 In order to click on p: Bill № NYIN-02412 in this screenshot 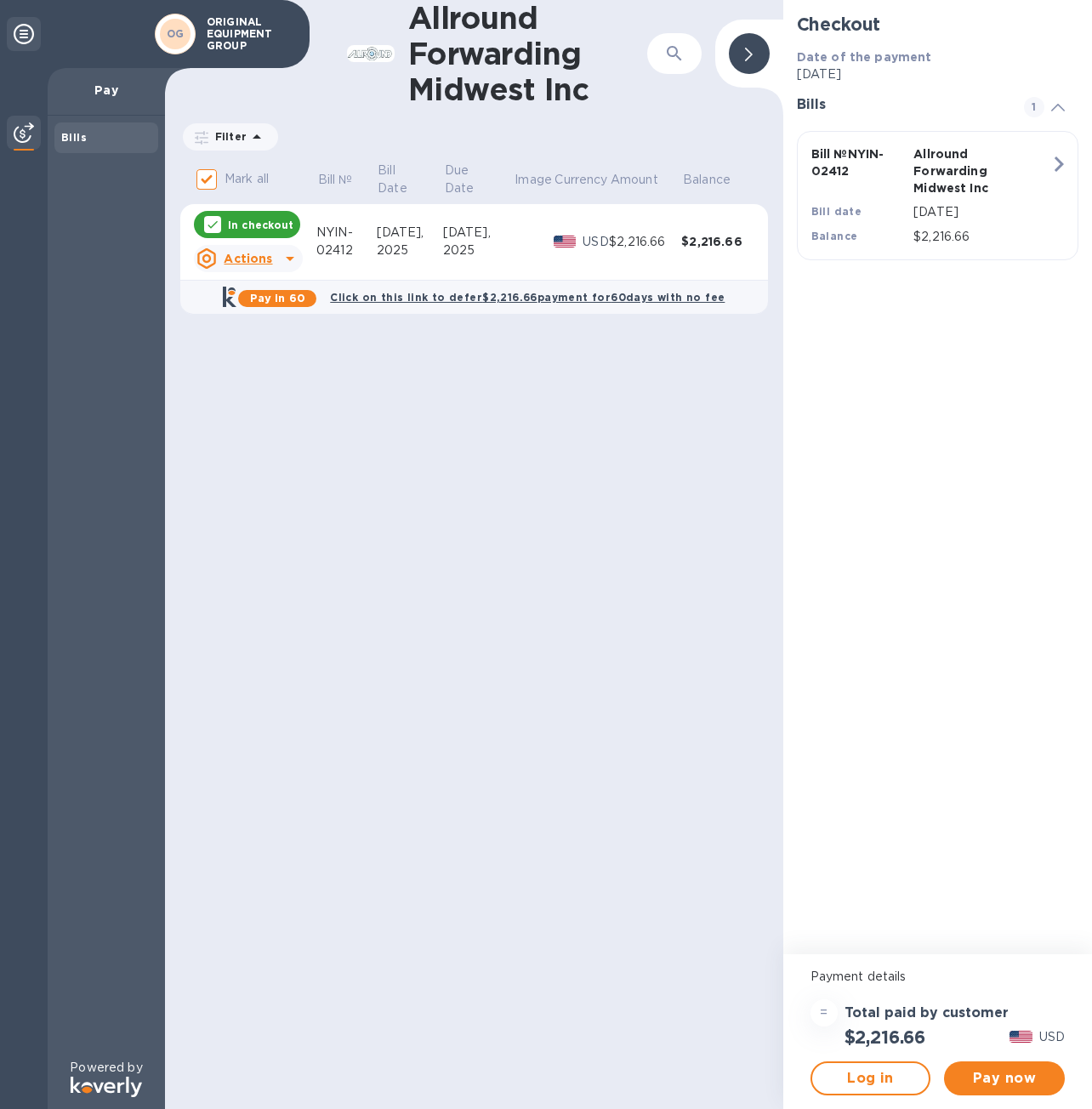, I will do `click(858, 163)`.